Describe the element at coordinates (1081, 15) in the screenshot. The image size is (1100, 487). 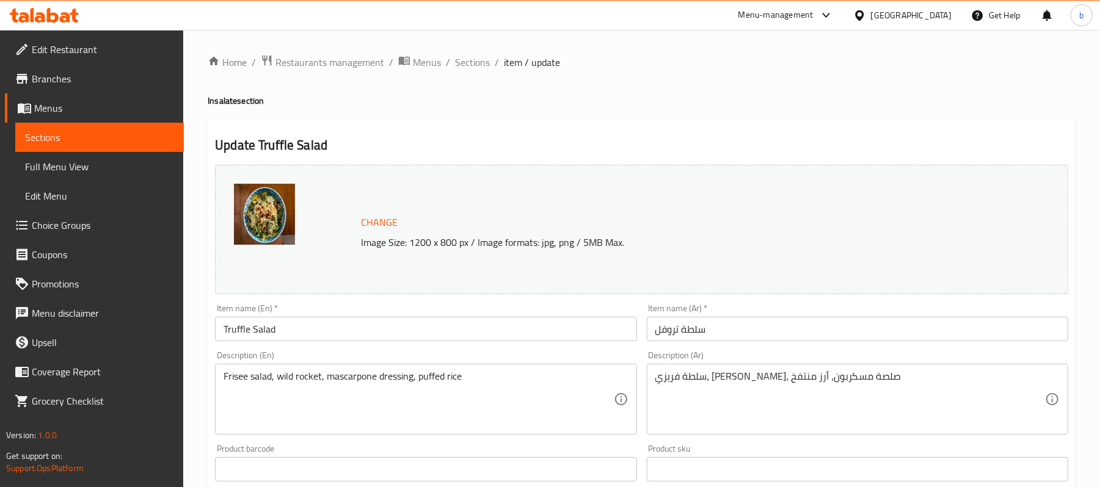
I see `span: b` at that location.